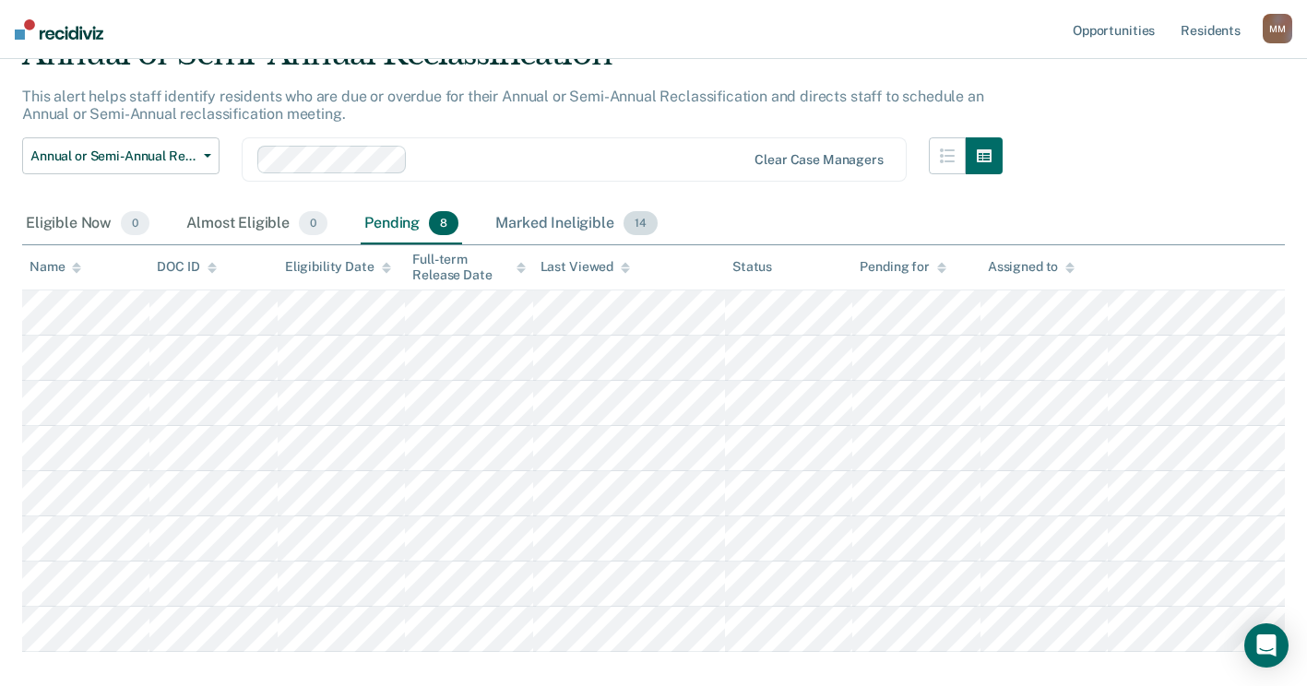 The image size is (1307, 686). I want to click on div: Full-term Release Date, so click(469, 267).